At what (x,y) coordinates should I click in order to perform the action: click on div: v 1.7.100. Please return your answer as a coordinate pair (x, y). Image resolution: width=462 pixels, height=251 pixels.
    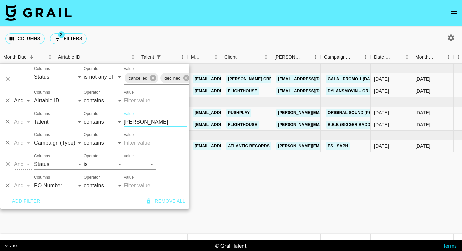
    Looking at the image, I should click on (12, 245).